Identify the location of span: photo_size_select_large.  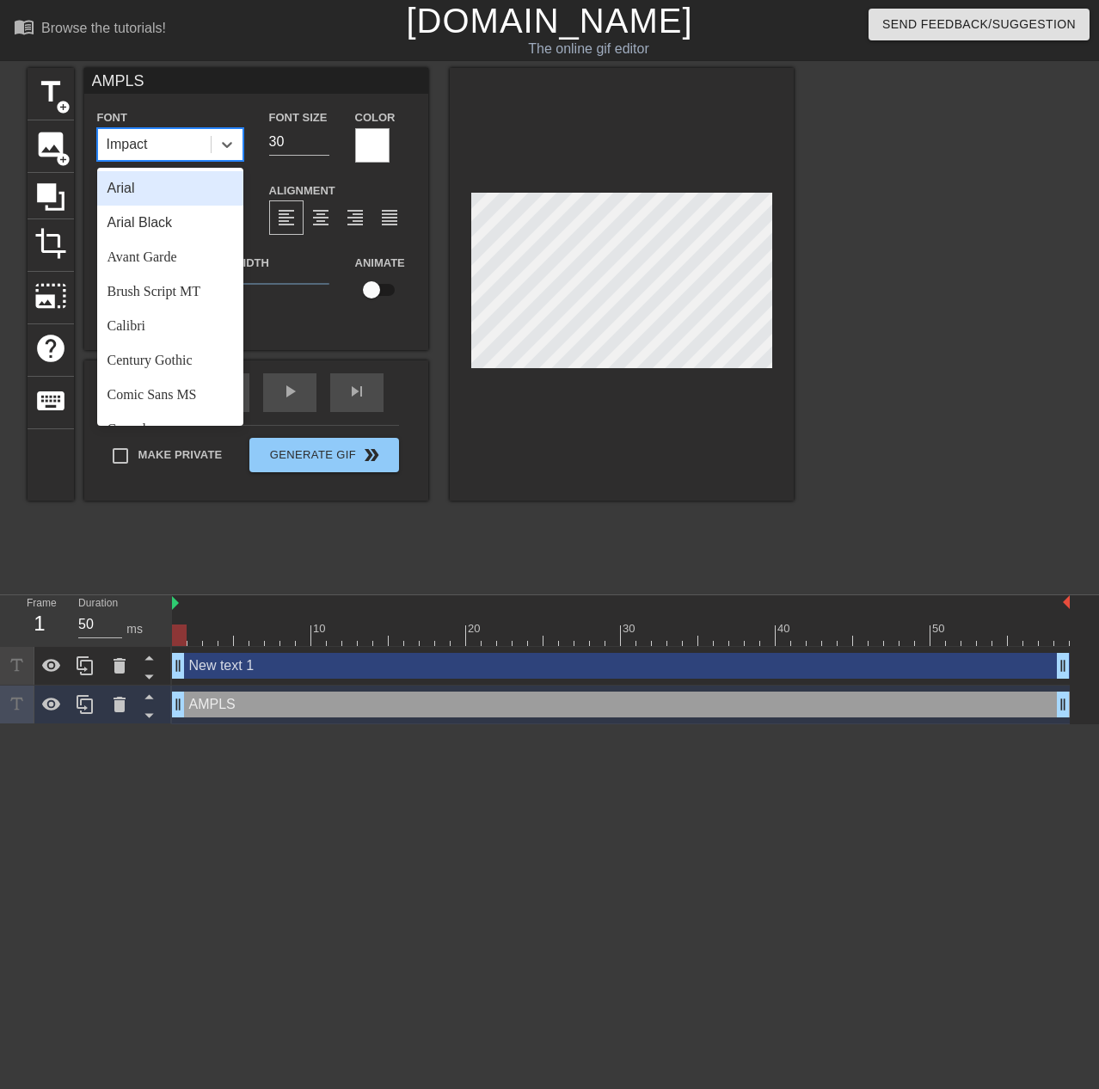
(51, 296).